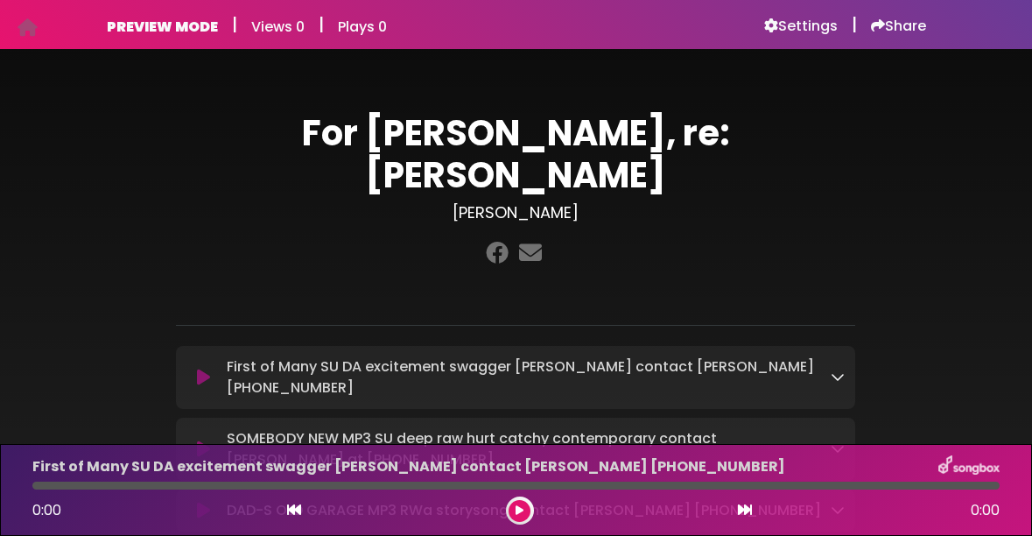  Describe the element at coordinates (162, 26) in the screenshot. I see `h6: PREVIEW MODE` at that location.